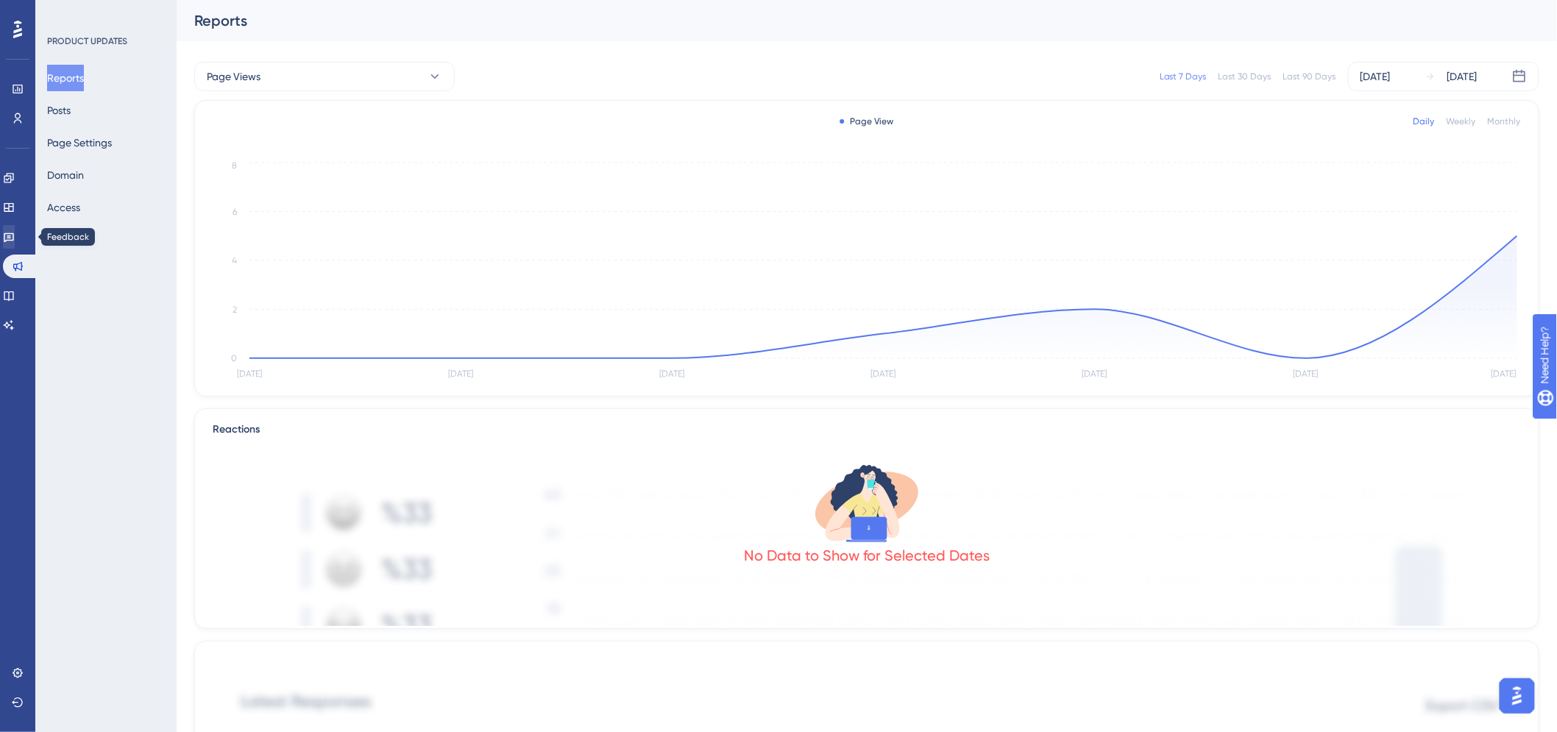  What do you see at coordinates (849, 21) in the screenshot?
I see `div: Reports` at bounding box center [849, 21].